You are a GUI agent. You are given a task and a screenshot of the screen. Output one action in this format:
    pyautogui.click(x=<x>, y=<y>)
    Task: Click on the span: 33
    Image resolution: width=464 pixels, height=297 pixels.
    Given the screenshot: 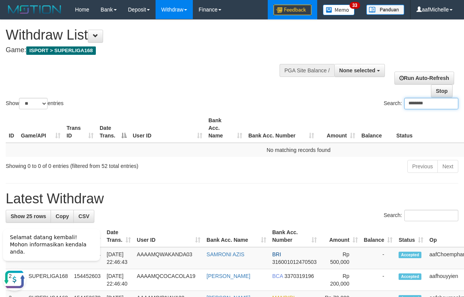 What is the action you would take?
    pyautogui.click(x=354, y=5)
    